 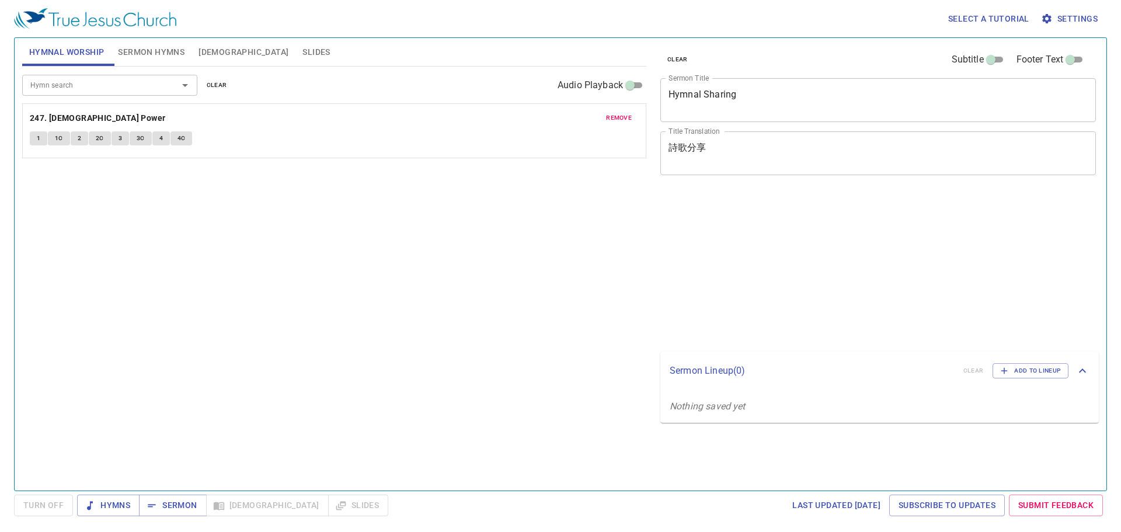 I want to click on a: Submit Feedback, so click(x=1056, y=505).